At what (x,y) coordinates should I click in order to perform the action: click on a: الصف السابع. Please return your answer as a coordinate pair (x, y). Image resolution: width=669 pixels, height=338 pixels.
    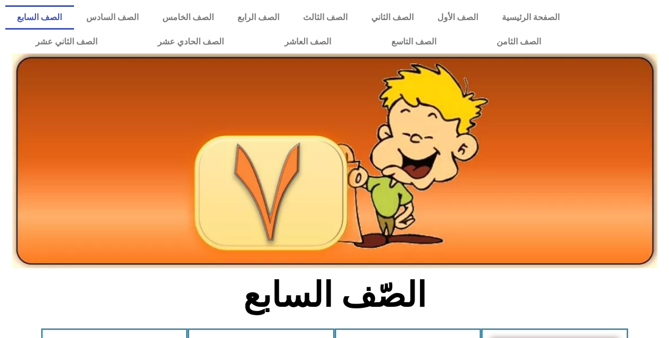
    Looking at the image, I should click on (40, 17).